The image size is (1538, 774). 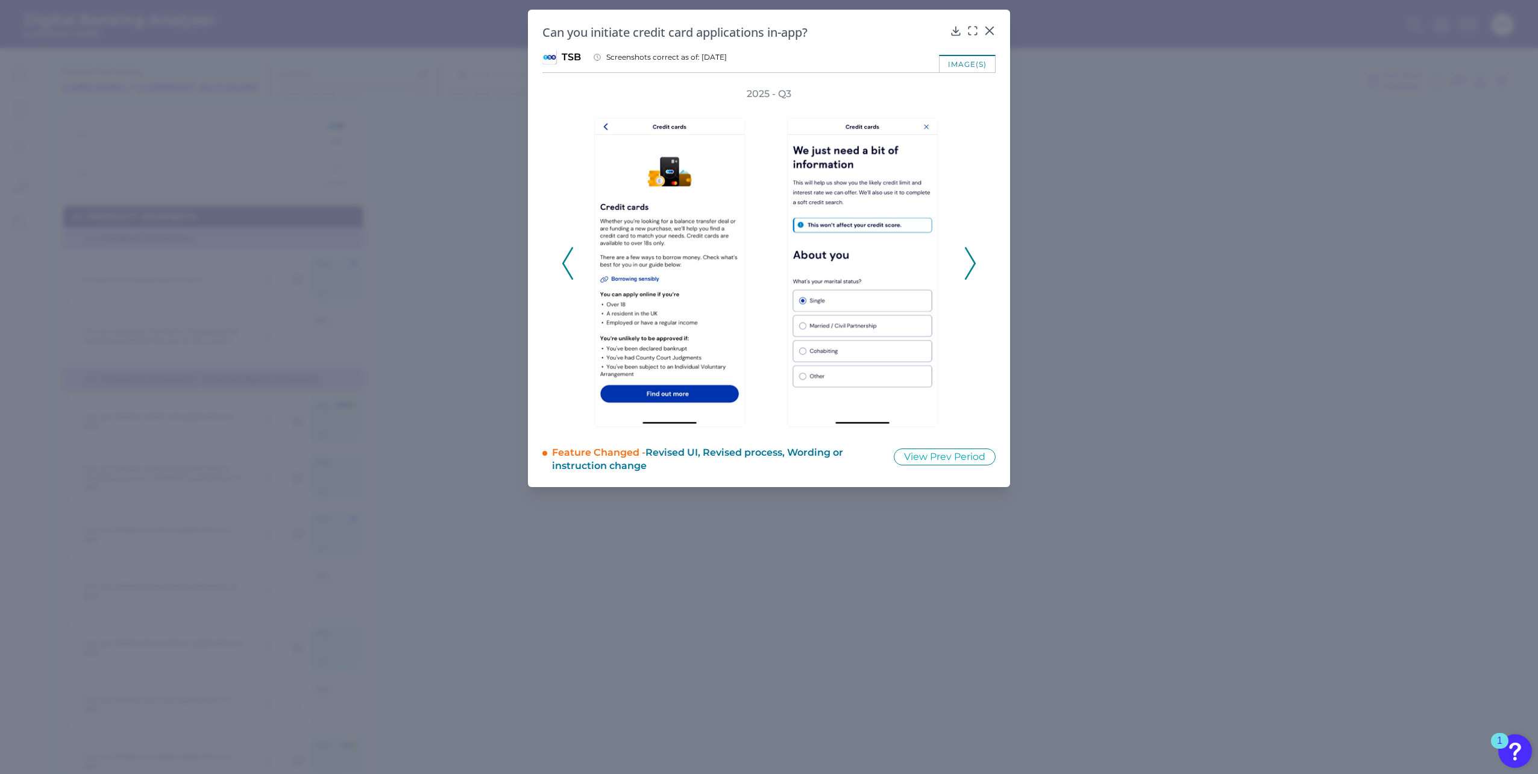 I want to click on h3: 2025 - Q3, so click(x=769, y=94).